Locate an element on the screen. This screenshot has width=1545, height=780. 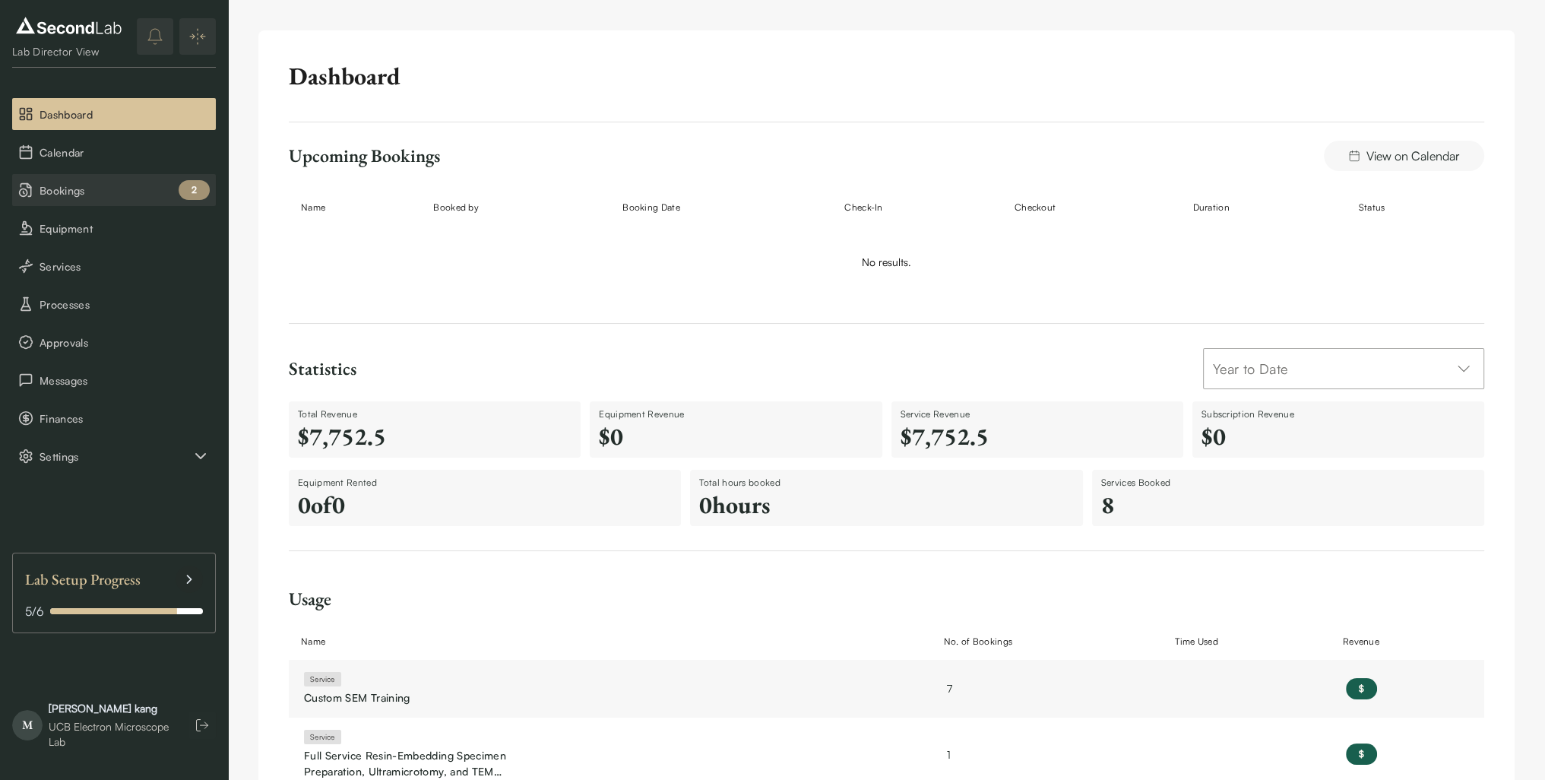
li: Messages is located at coordinates (114, 380).